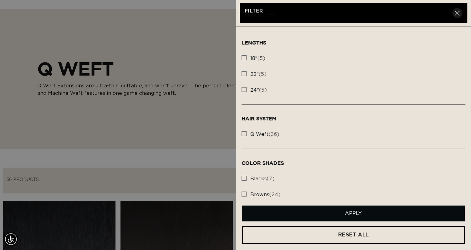 The image size is (471, 250). What do you see at coordinates (354, 214) in the screenshot?
I see `button: Apply` at bounding box center [354, 214].